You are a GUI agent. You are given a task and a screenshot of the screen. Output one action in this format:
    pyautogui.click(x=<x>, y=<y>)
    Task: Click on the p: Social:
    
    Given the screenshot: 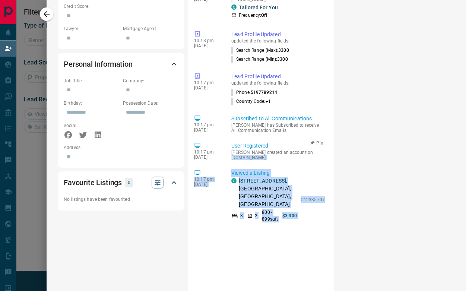 What is the action you would take?
    pyautogui.click(x=91, y=126)
    